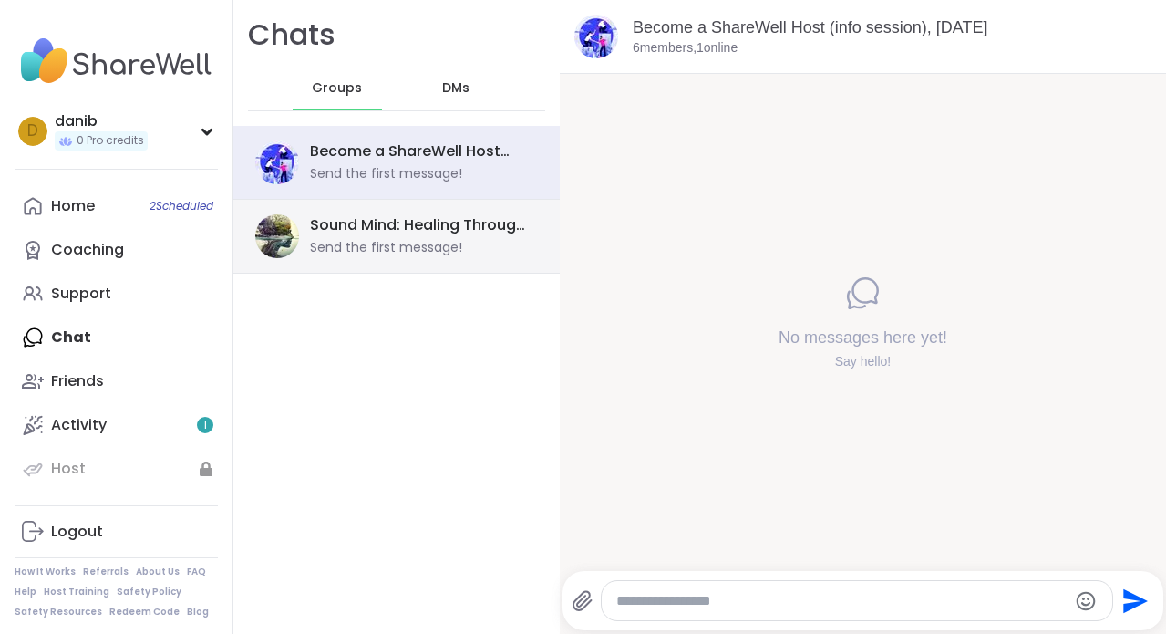  What do you see at coordinates (78, 425) in the screenshot?
I see `div: Activity` at bounding box center [78, 425].